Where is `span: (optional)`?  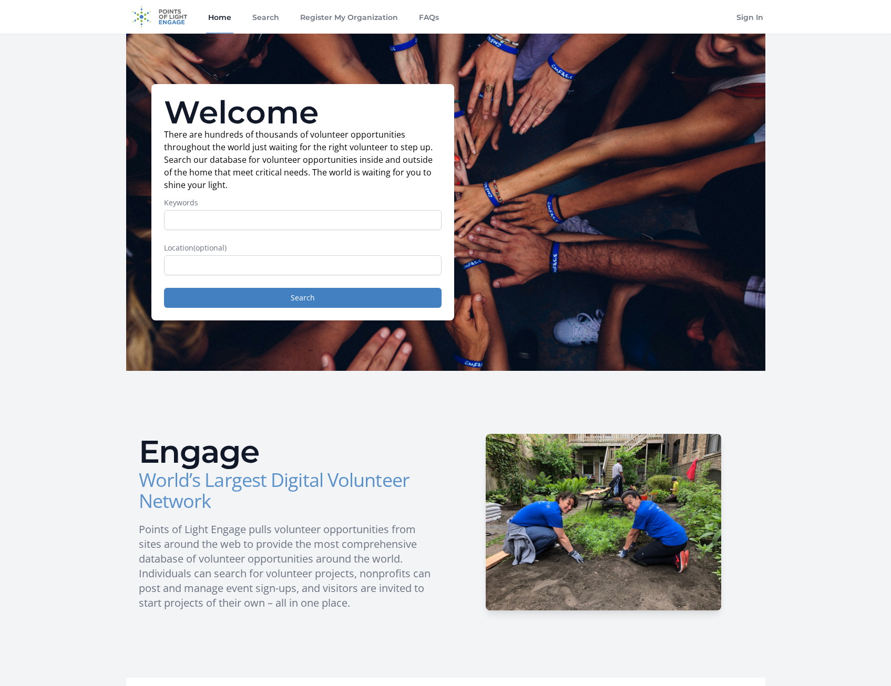 span: (optional) is located at coordinates (210, 247).